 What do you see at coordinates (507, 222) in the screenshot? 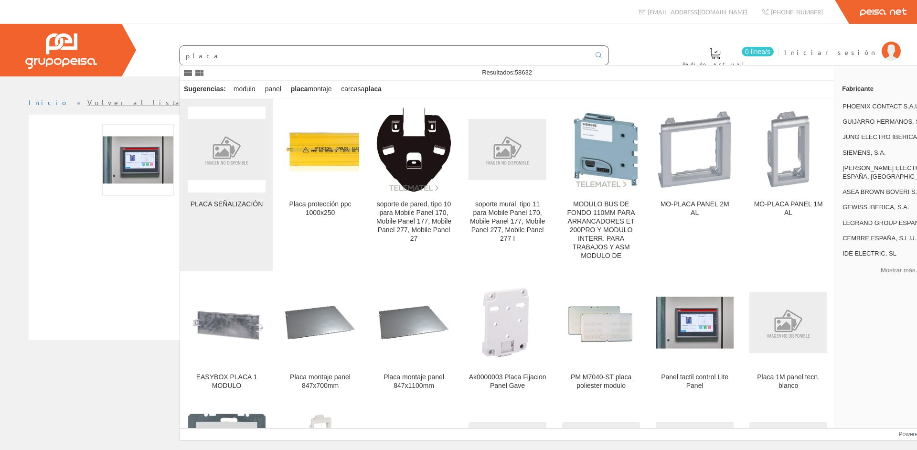
I see `div: soporte mural, tipo 11 para Mobile Panel 170, Mobile Panel 177, Mobile Panel 277, Mobile Panel 277 I` at bounding box center [507, 222].